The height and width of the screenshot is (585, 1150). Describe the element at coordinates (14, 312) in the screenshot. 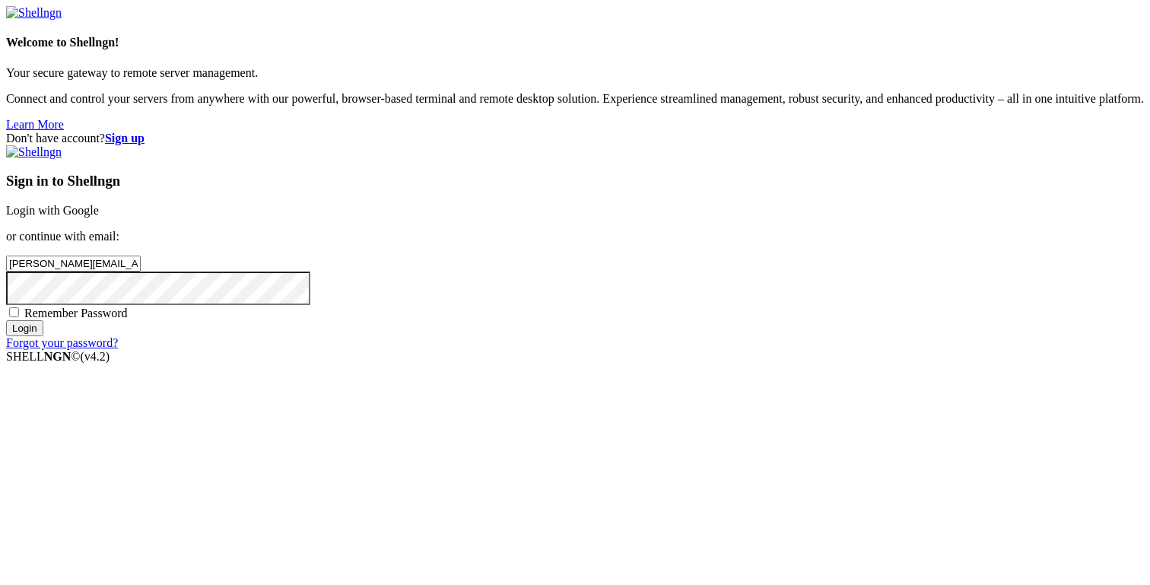

I see `input: Remember Password` at that location.